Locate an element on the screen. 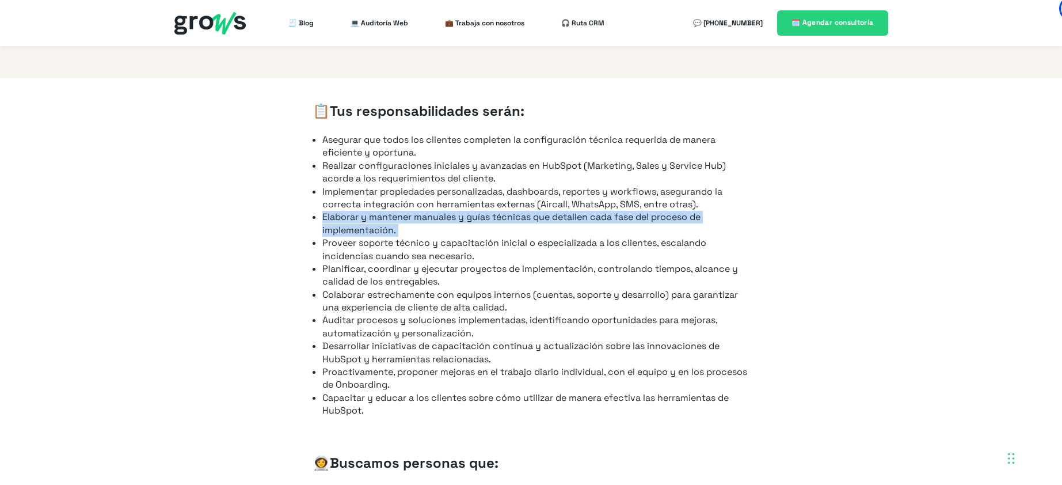 The height and width of the screenshot is (485, 1062). li: Capacitar y educar a los clientes sobre cómo utilizar de manera efectiva las herramientas de HubS... is located at coordinates (536, 404).